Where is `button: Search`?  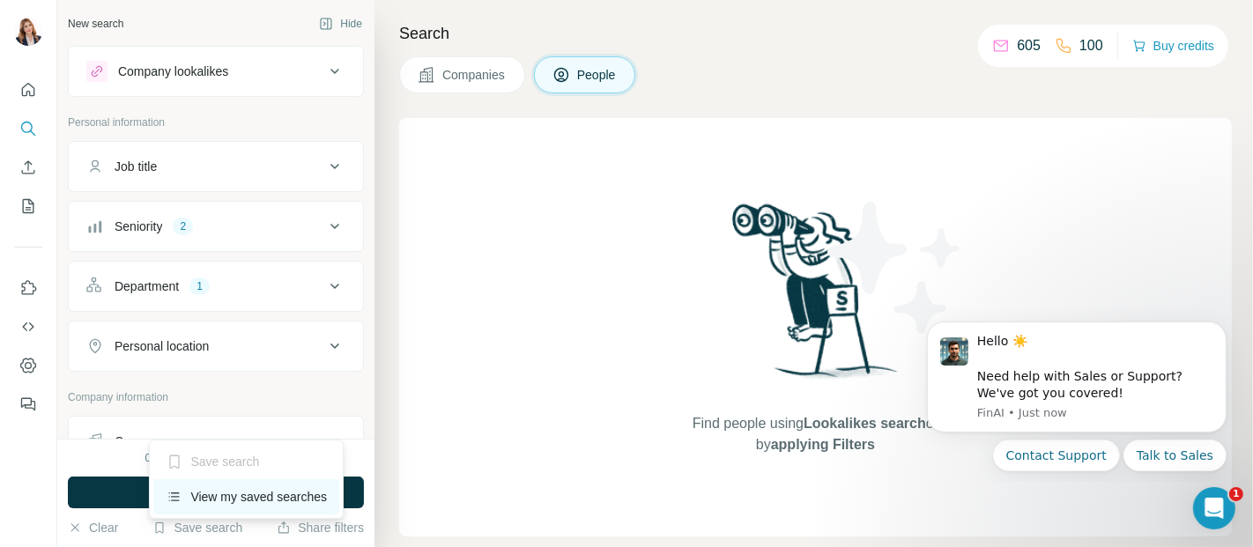 button: Search is located at coordinates (28, 129).